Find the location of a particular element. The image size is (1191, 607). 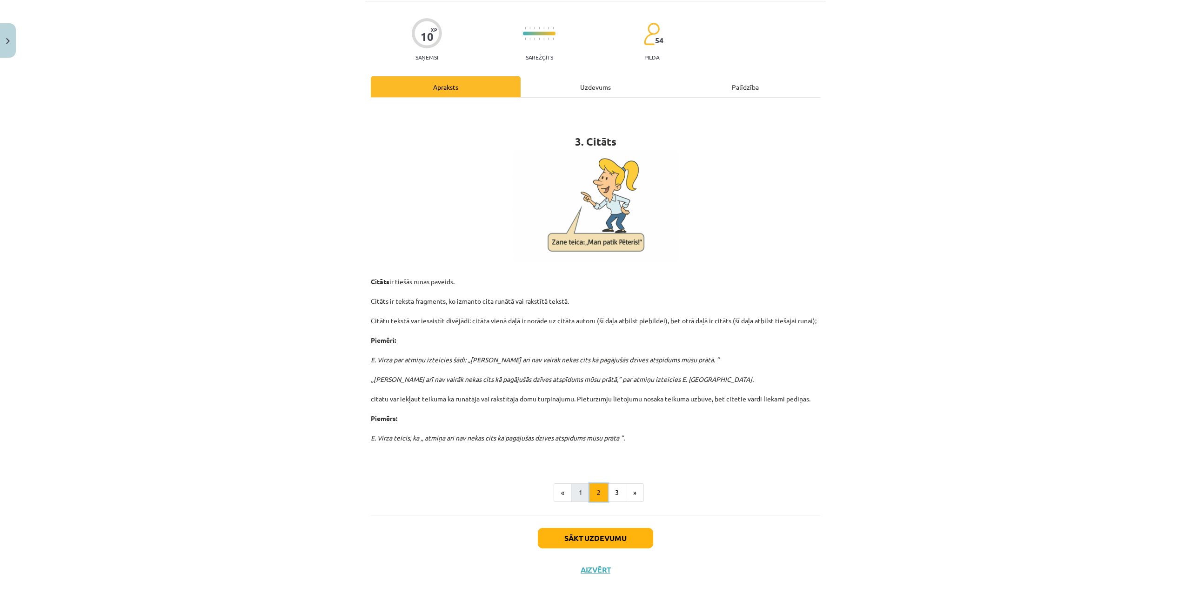

p: Saņemsi is located at coordinates (427, 57).